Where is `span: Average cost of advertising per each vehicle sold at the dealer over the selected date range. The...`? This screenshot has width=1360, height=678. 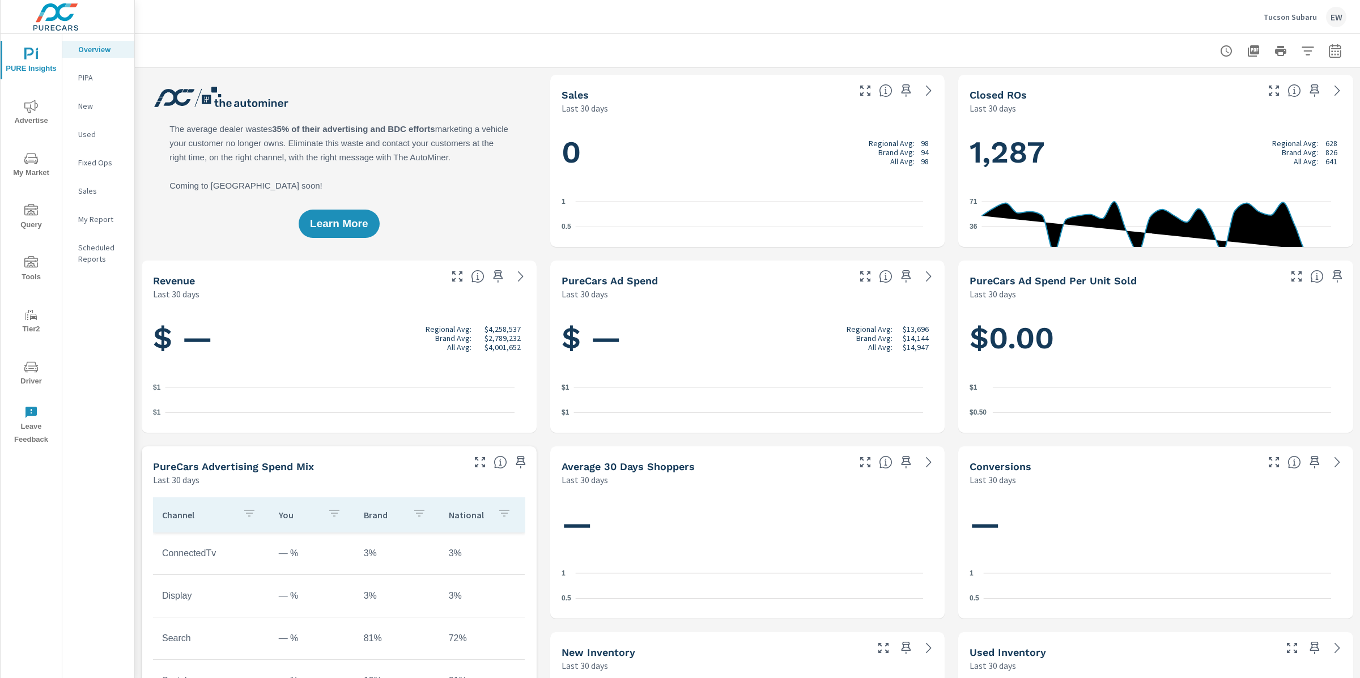 span: Average cost of advertising per each vehicle sold at the dealer over the selected date range. The... is located at coordinates (1317, 277).